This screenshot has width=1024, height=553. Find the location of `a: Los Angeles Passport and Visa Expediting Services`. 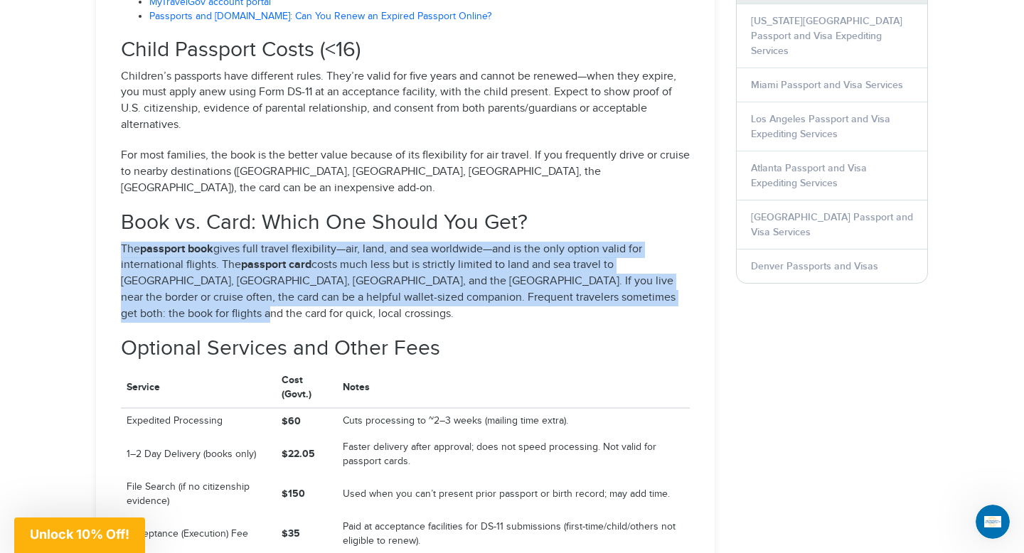

a: Los Angeles Passport and Visa Expediting Services is located at coordinates (821, 127).